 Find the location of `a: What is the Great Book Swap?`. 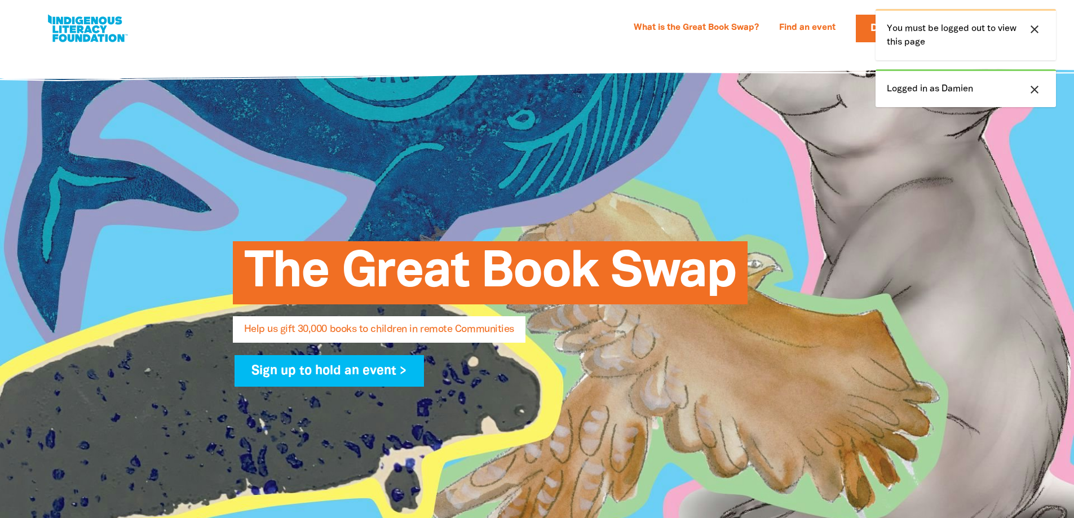

a: What is the Great Book Swap? is located at coordinates (696, 28).